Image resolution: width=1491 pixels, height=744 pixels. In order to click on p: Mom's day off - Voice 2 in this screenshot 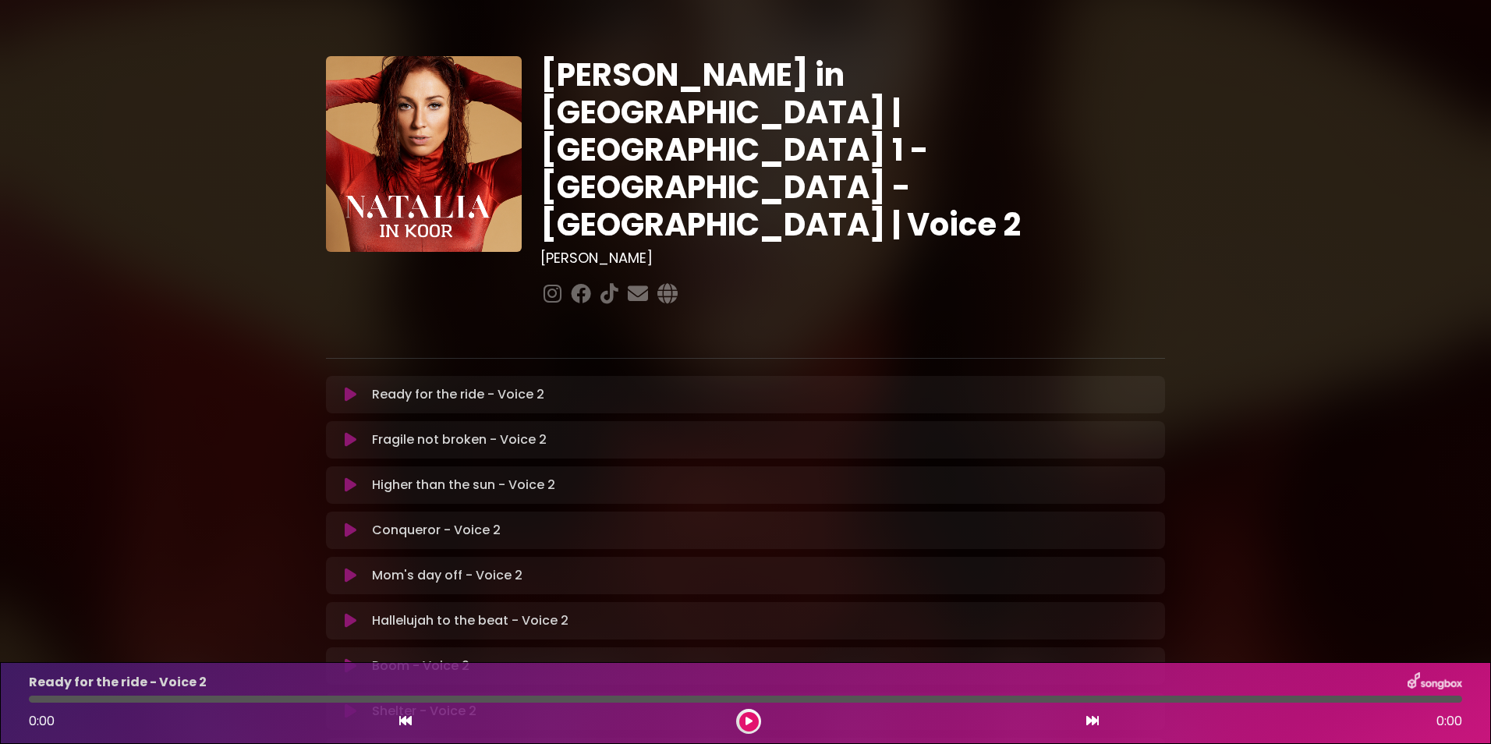, I will do `click(447, 576)`.